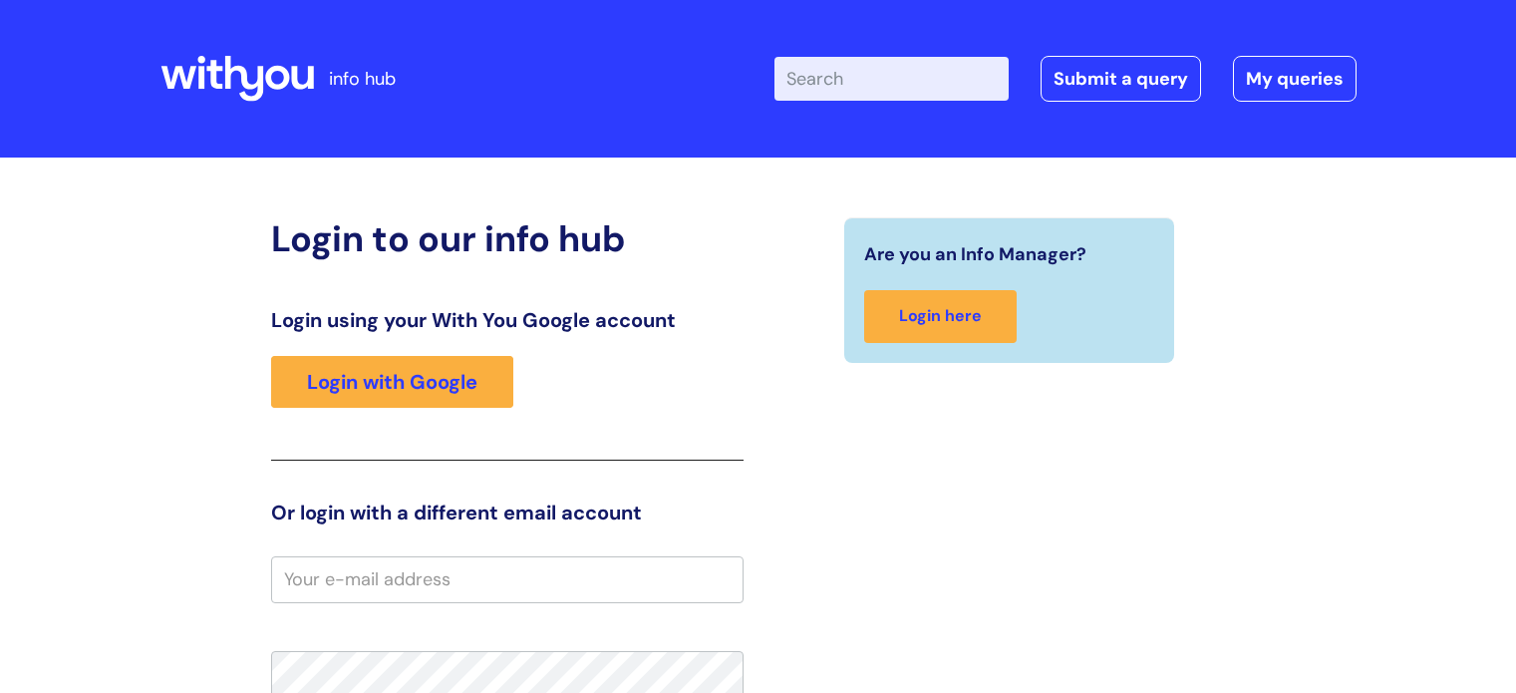  What do you see at coordinates (1294, 79) in the screenshot?
I see `a: My queries` at bounding box center [1294, 79].